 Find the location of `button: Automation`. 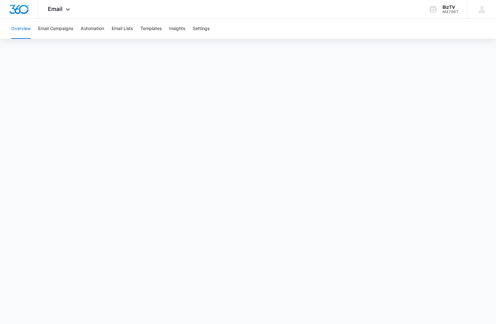

button: Automation is located at coordinates (92, 29).